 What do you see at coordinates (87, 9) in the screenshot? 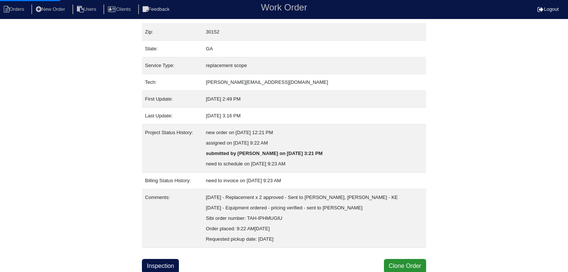
I see `li: Users` at bounding box center [87, 9].